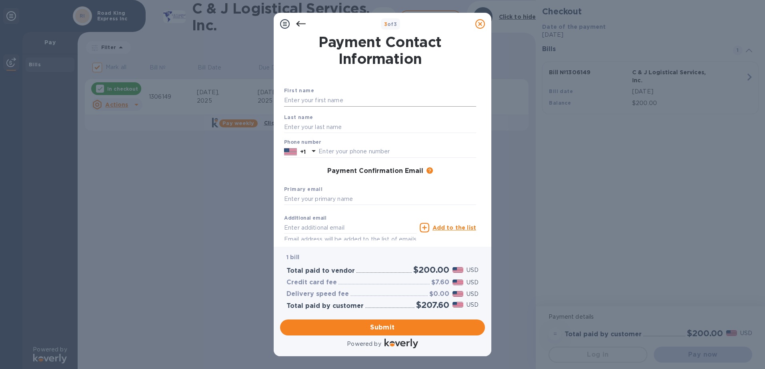  Describe the element at coordinates (380, 127) in the screenshot. I see `input: Enter your last name` at that location.